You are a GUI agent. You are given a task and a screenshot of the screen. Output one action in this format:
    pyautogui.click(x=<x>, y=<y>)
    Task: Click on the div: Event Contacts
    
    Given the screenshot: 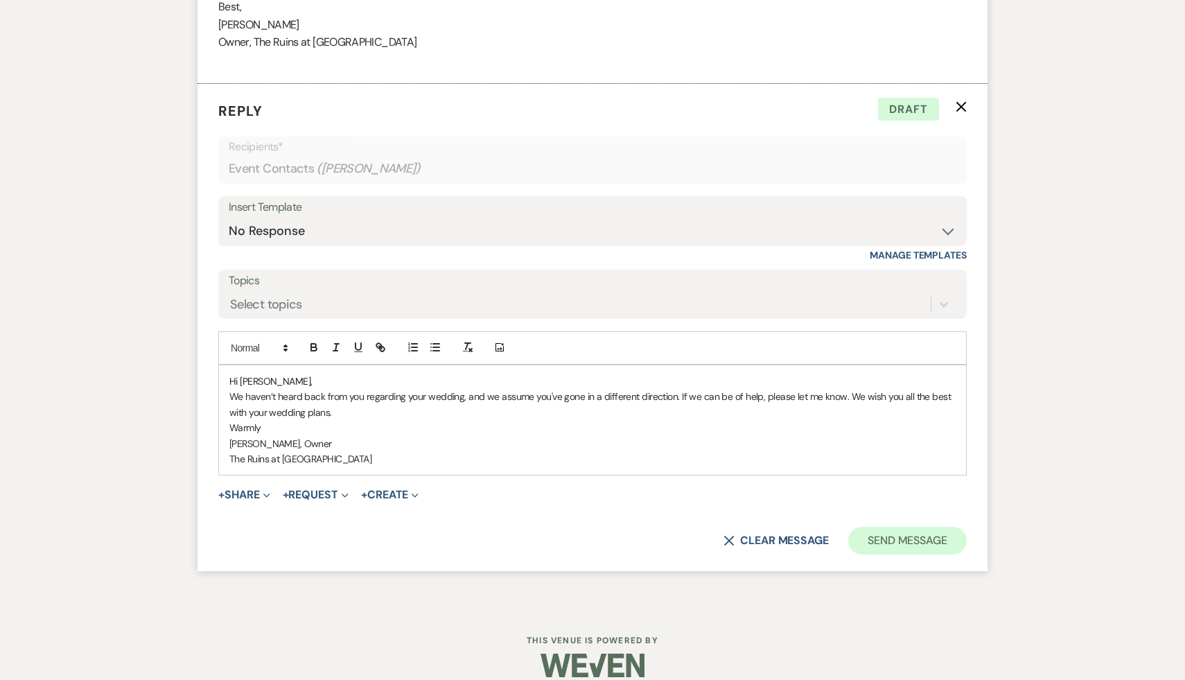 What is the action you would take?
    pyautogui.click(x=593, y=168)
    